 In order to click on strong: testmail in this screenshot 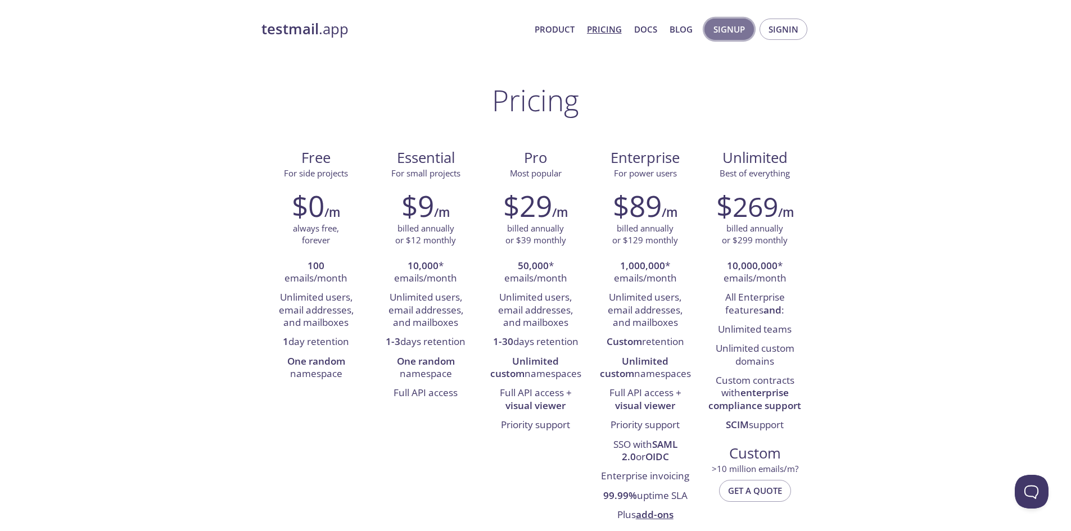, I will do `click(290, 29)`.